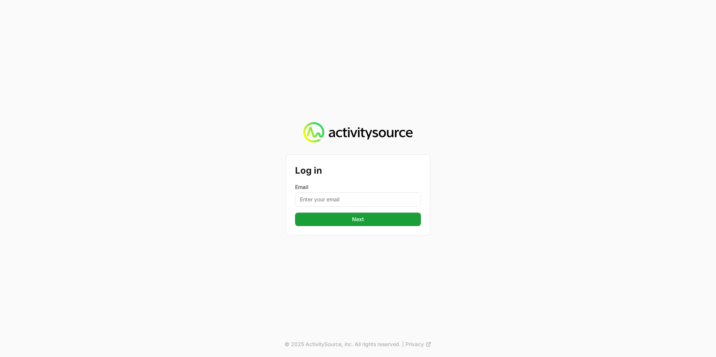 This screenshot has width=716, height=357. I want to click on img: Activity Source, so click(358, 133).